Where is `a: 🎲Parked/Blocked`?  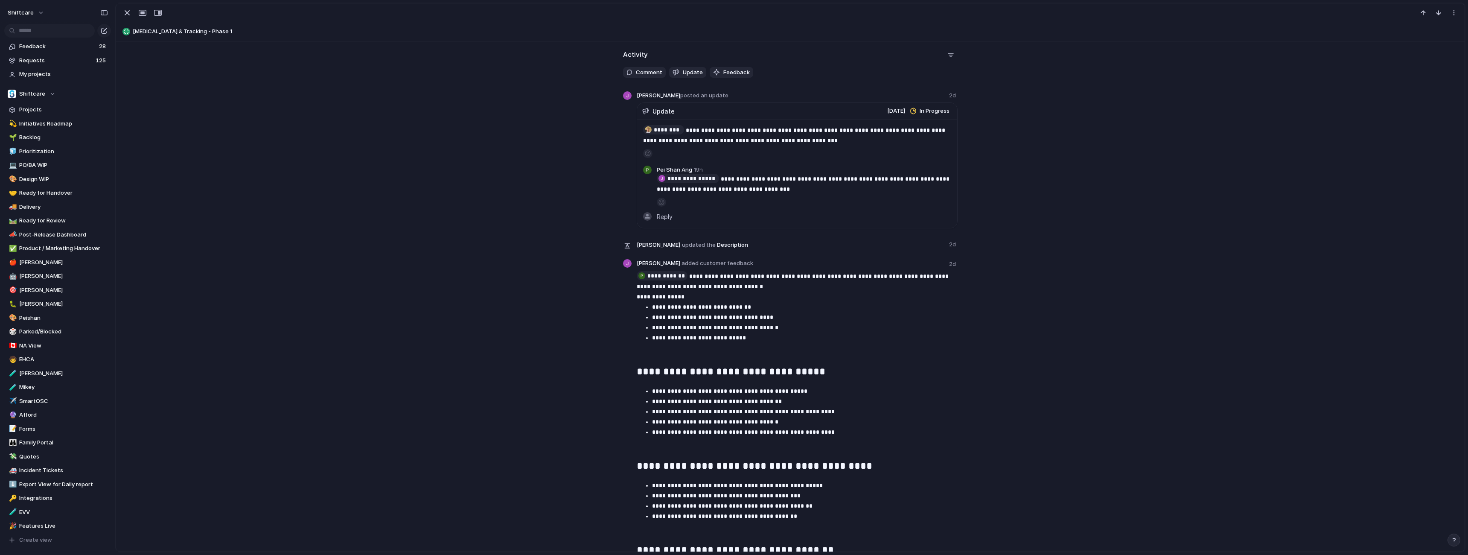 a: 🎲Parked/Blocked is located at coordinates (58, 332).